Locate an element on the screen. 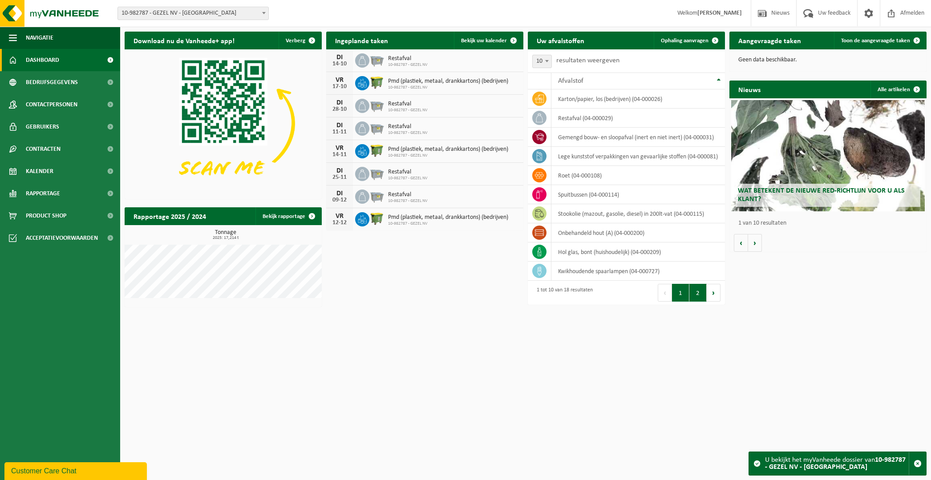 This screenshot has width=931, height=480. a: Toon de aangevraagde taken is located at coordinates (880, 40).